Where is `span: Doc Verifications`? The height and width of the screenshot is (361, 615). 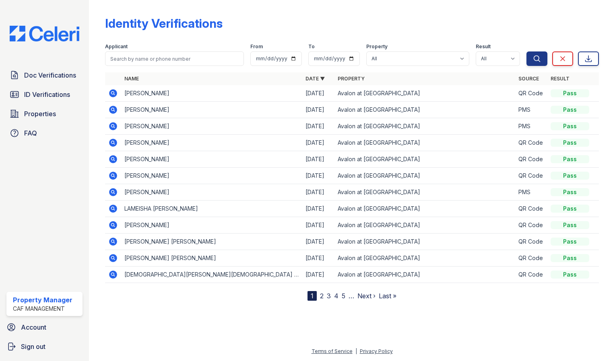
span: Doc Verifications is located at coordinates (50, 75).